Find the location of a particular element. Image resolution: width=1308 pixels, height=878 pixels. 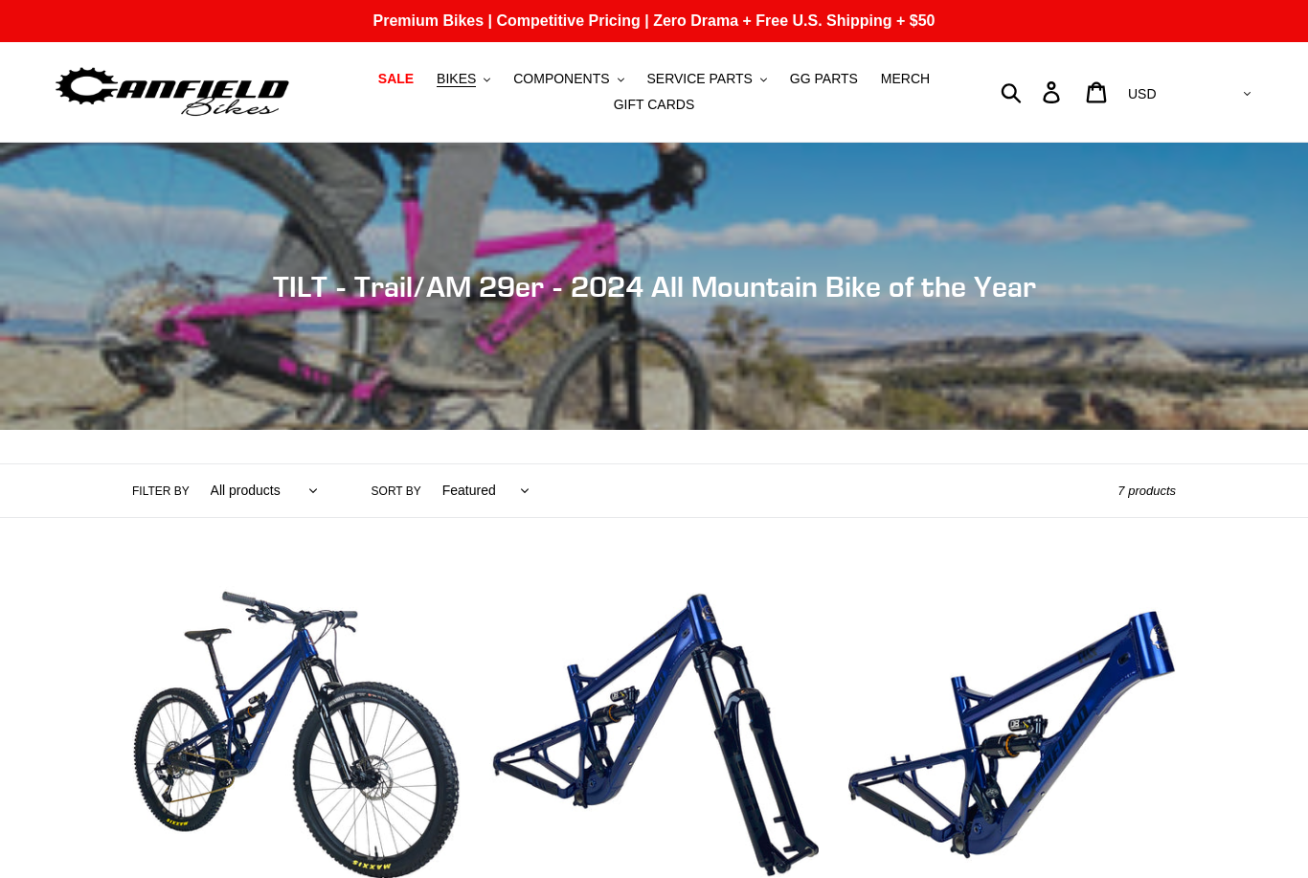

a: GIFT CARDS is located at coordinates (654, 104).